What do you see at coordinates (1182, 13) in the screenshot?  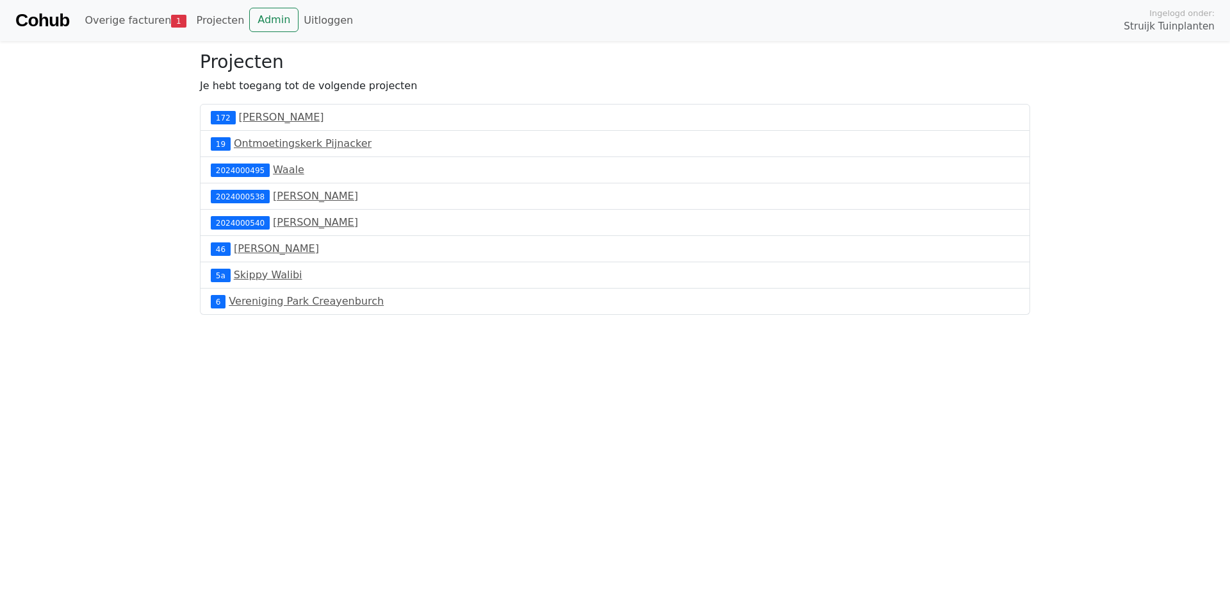 I see `span: Ingelogd onder:` at bounding box center [1182, 13].